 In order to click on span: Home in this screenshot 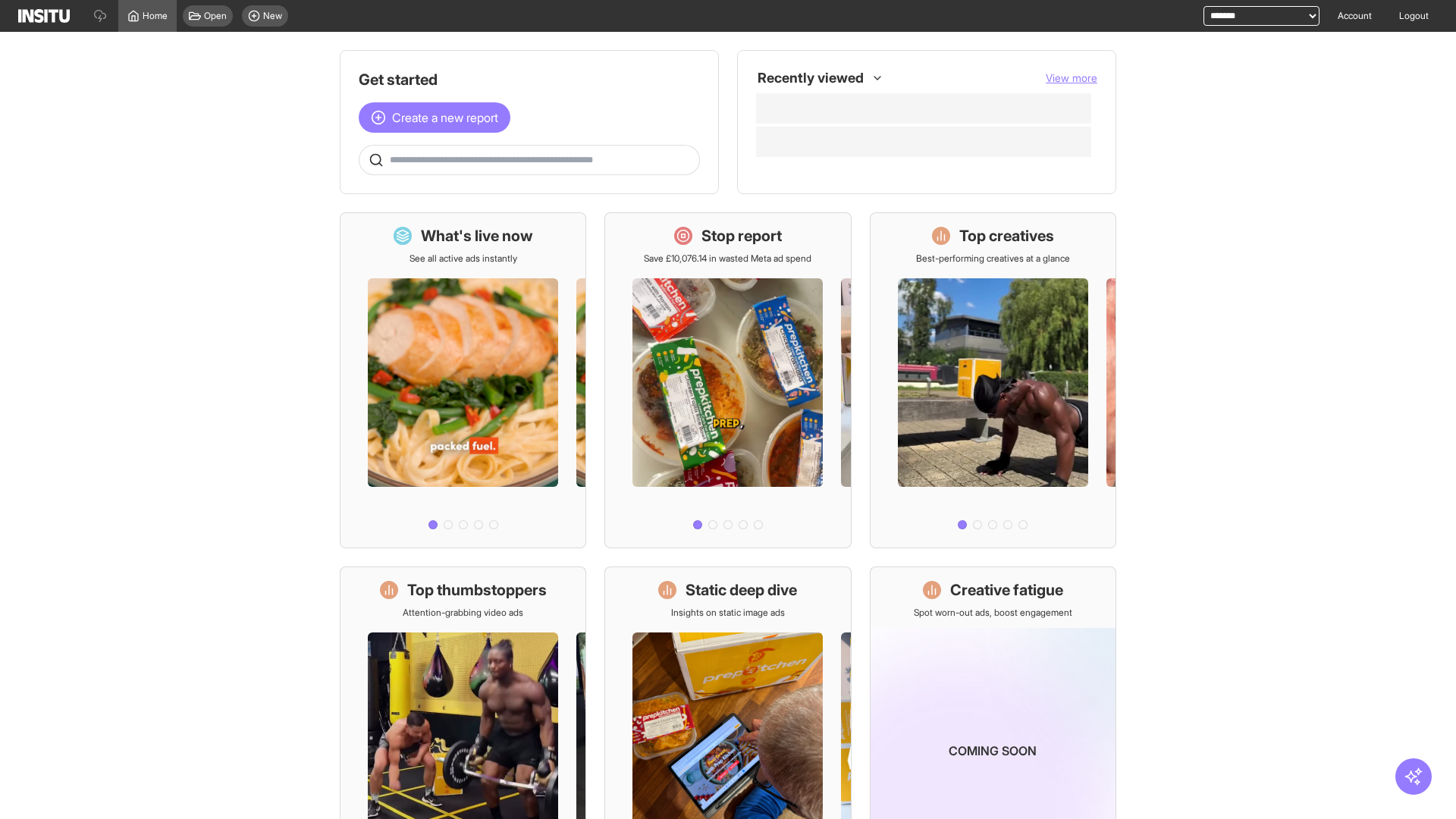, I will do `click(155, 16)`.